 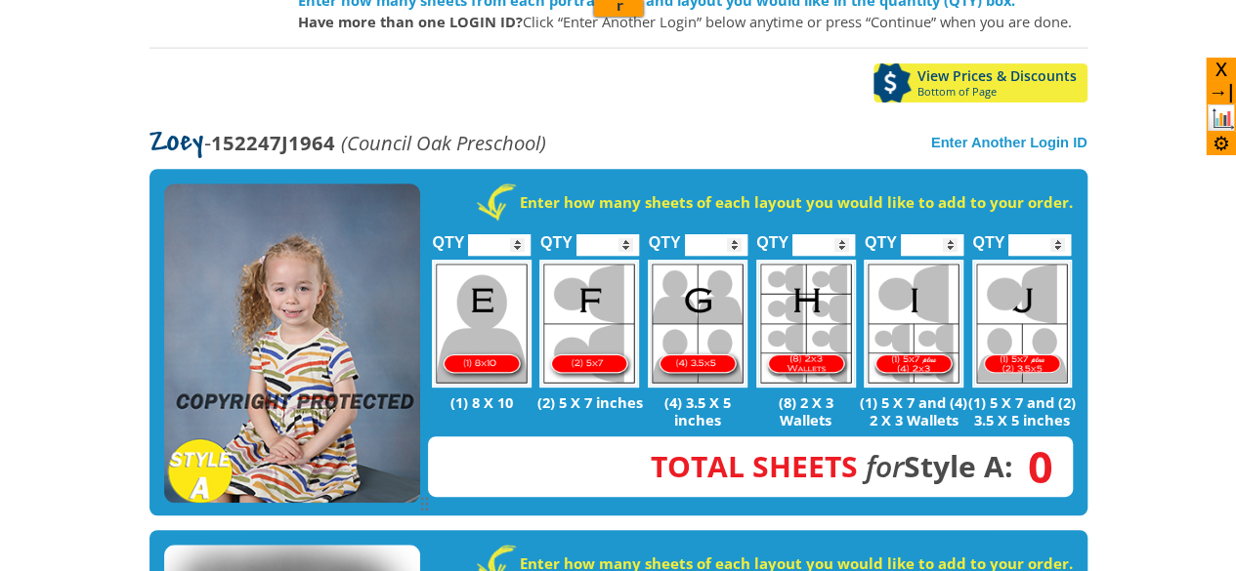 I want to click on em: (Council Oak Preschool), so click(x=443, y=143).